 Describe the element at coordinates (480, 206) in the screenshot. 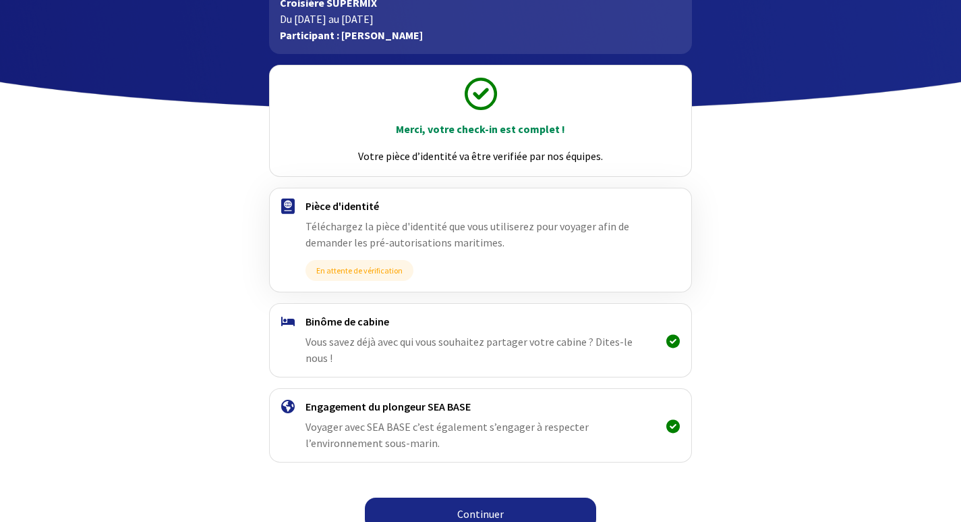

I see `h4: Pièce d'identité` at that location.